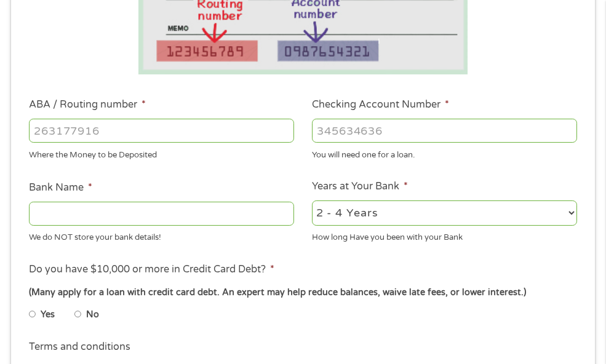 The image size is (606, 364). What do you see at coordinates (87, 105) in the screenshot?
I see `label: ABA / Routing number` at bounding box center [87, 105].